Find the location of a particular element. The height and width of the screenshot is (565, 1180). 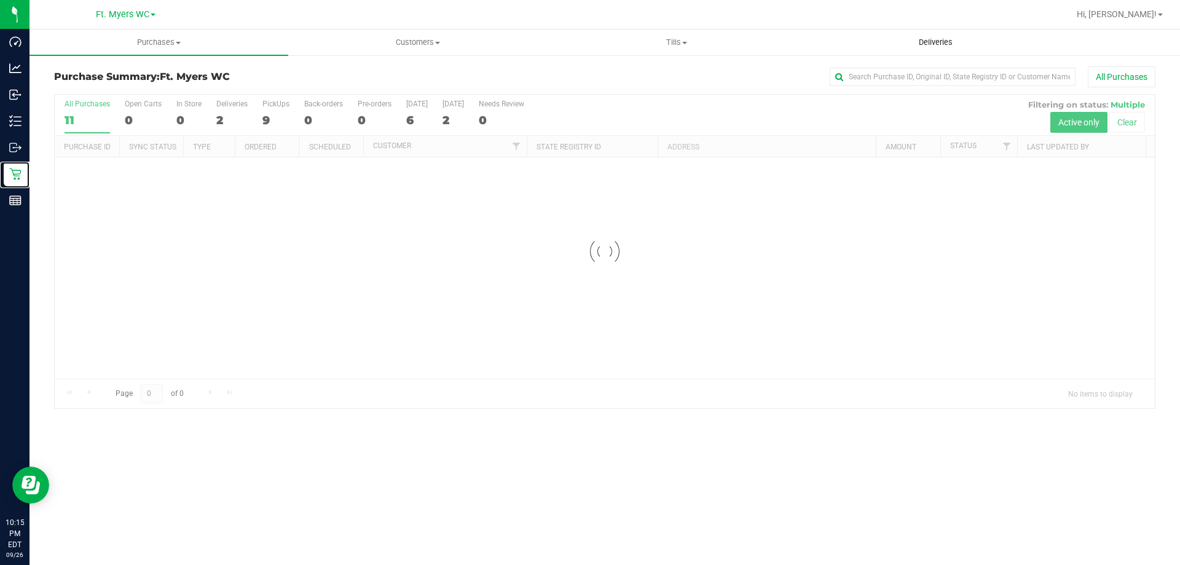

a: Customers is located at coordinates (417, 42).